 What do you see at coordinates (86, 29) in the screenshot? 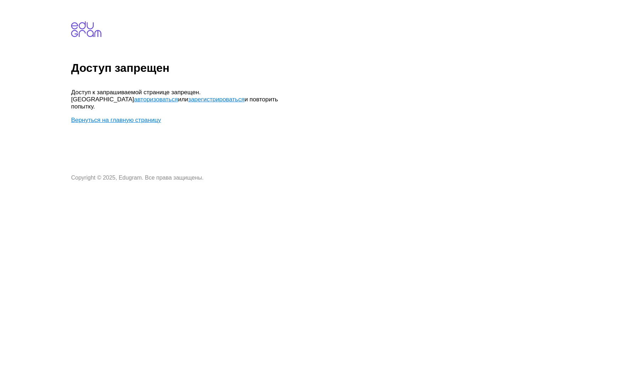
I see `img: edugram.com` at bounding box center [86, 29].